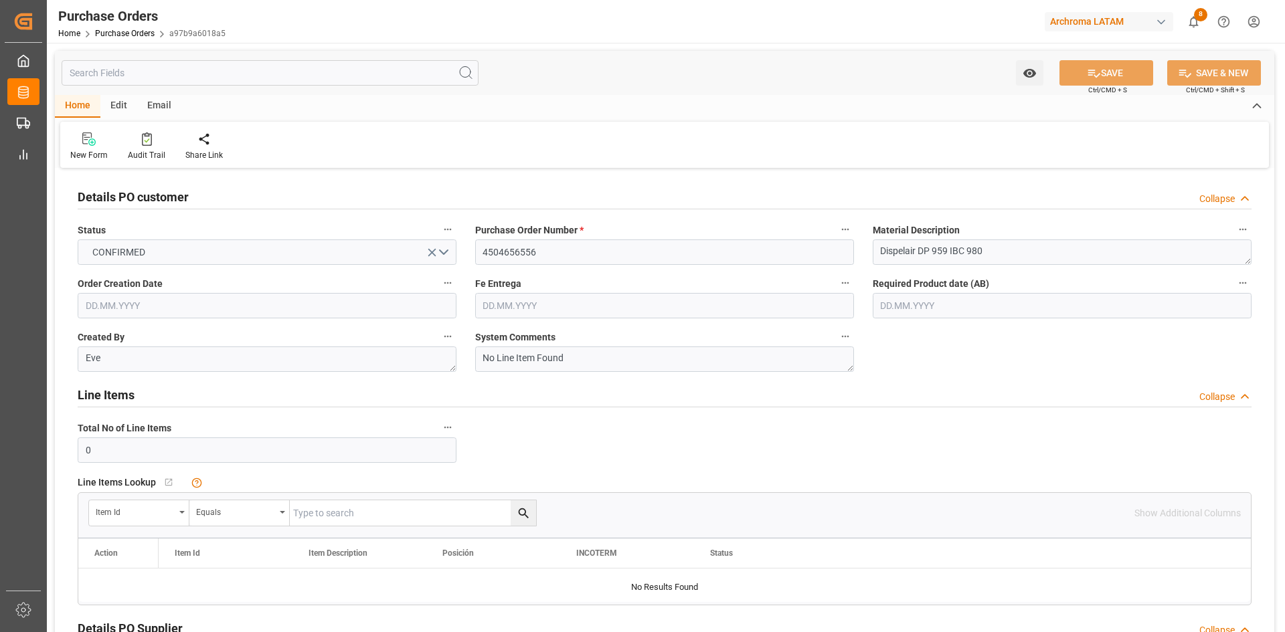 The width and height of the screenshot is (1285, 632). What do you see at coordinates (118, 106) in the screenshot?
I see `div: Edit` at bounding box center [118, 106].